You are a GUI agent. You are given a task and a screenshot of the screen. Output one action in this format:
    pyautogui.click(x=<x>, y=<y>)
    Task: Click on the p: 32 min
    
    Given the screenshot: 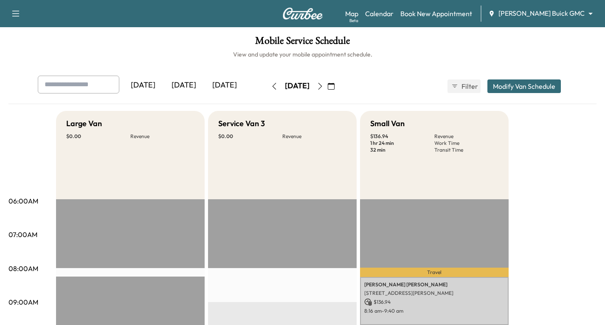 What is the action you would take?
    pyautogui.click(x=402, y=150)
    